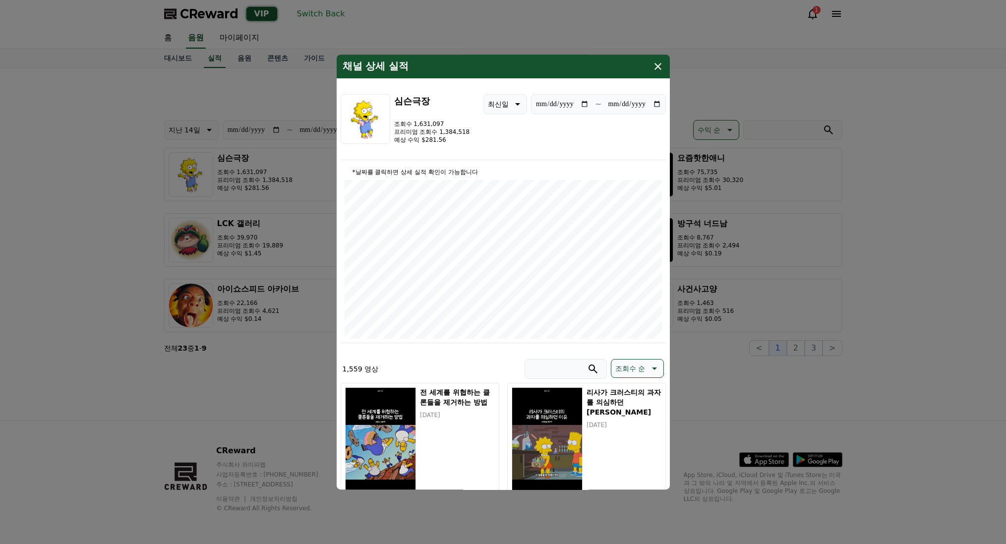 Image resolution: width=1006 pixels, height=544 pixels. Describe the element at coordinates (503, 272) in the screenshot. I see `div: modal` at that location.